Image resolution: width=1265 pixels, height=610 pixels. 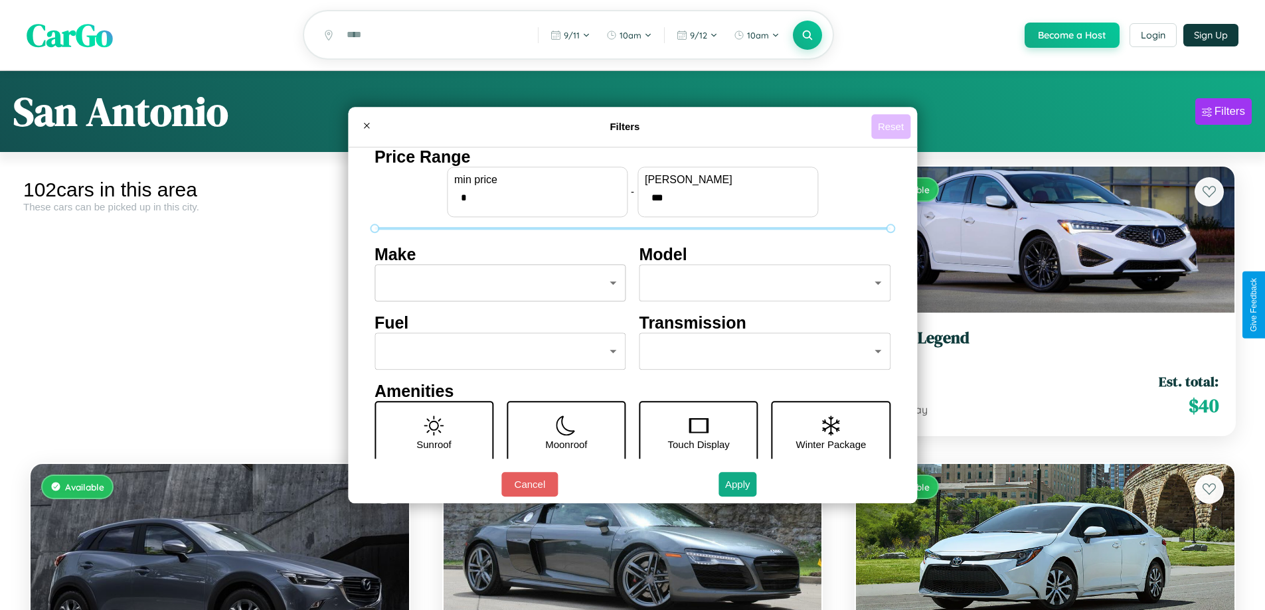 I want to click on span: CarGo, so click(x=70, y=35).